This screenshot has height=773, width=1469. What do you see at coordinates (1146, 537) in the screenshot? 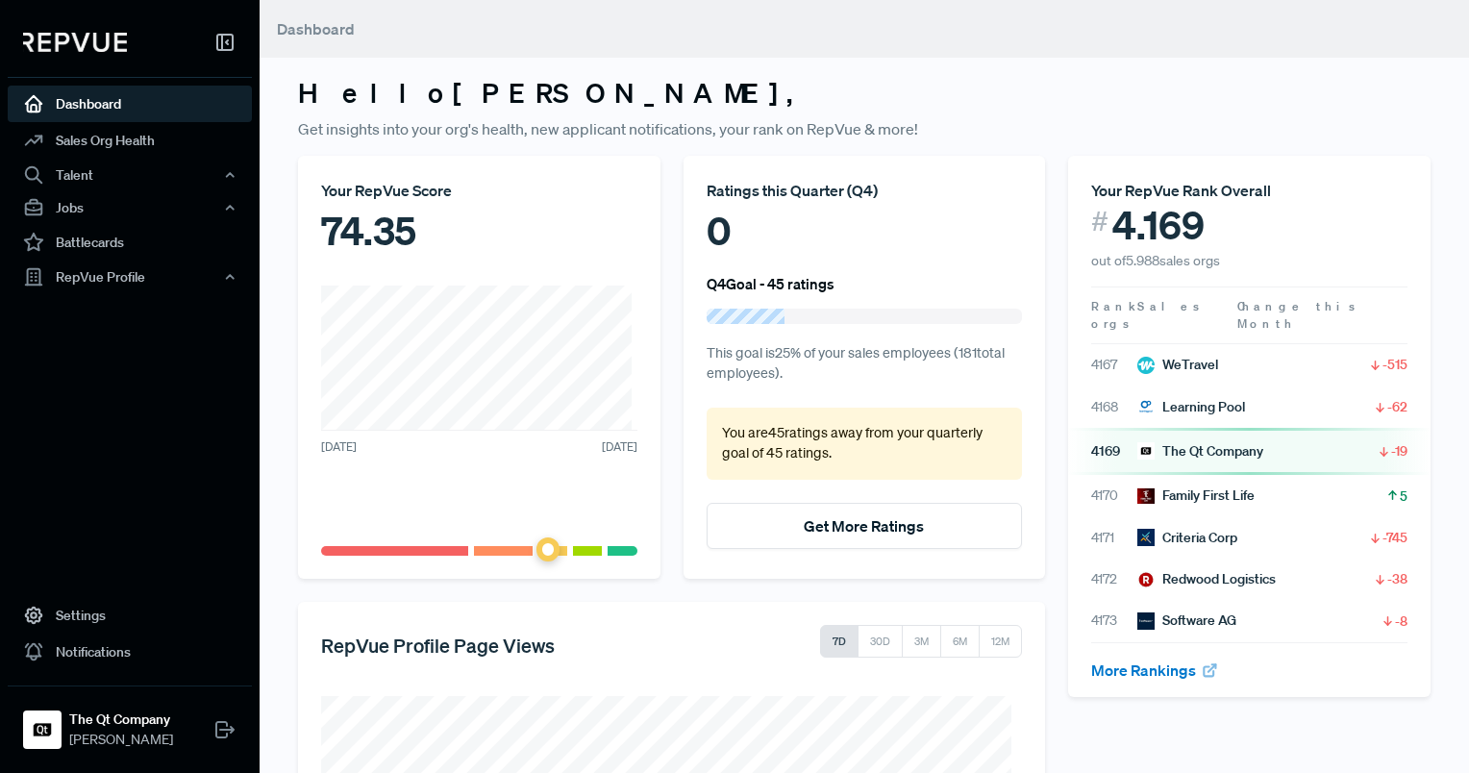
I see `img: Criteria Corp` at bounding box center [1146, 537].